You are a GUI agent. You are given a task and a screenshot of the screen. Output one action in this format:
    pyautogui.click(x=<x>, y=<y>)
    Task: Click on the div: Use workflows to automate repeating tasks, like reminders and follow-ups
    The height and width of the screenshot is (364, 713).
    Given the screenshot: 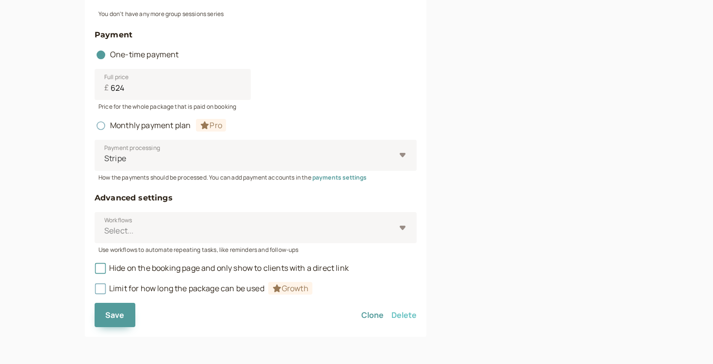 What is the action you would take?
    pyautogui.click(x=256, y=248)
    